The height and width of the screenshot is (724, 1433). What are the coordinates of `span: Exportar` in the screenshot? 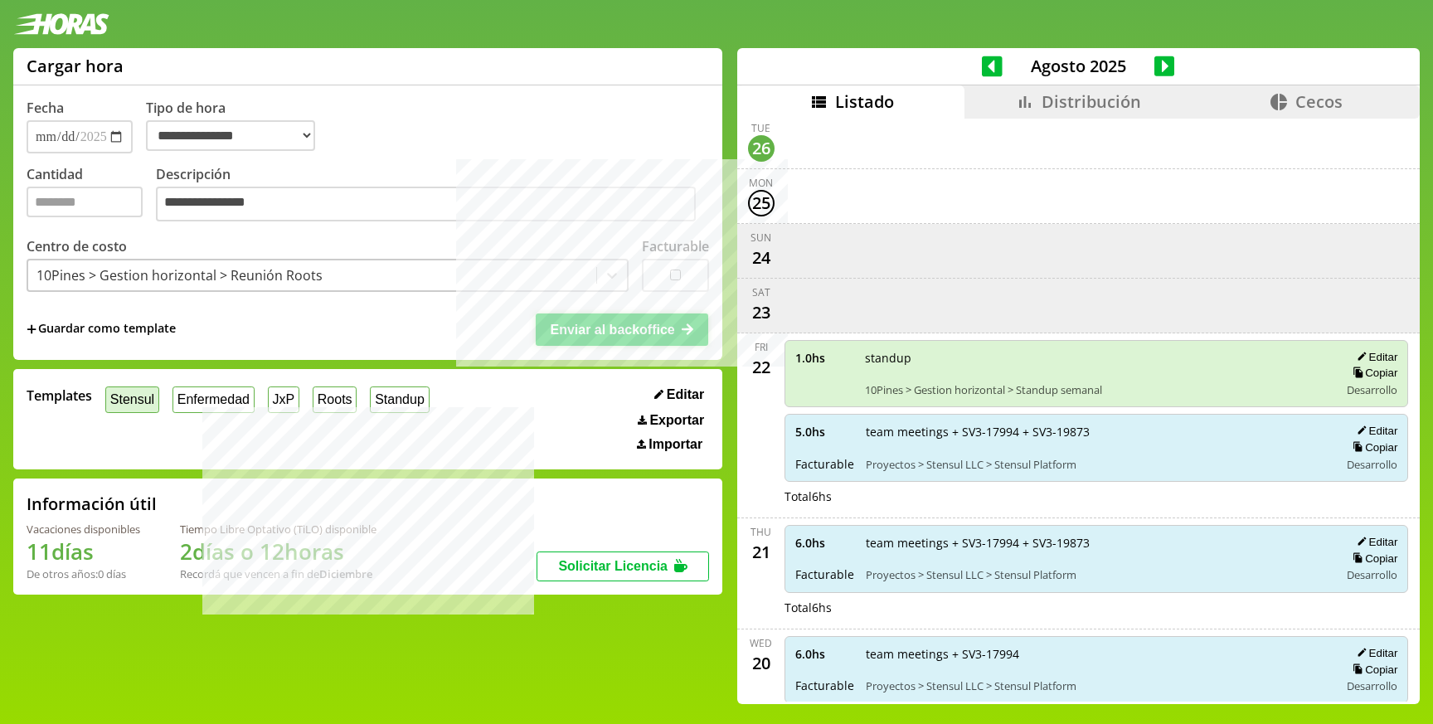 It's located at (677, 421).